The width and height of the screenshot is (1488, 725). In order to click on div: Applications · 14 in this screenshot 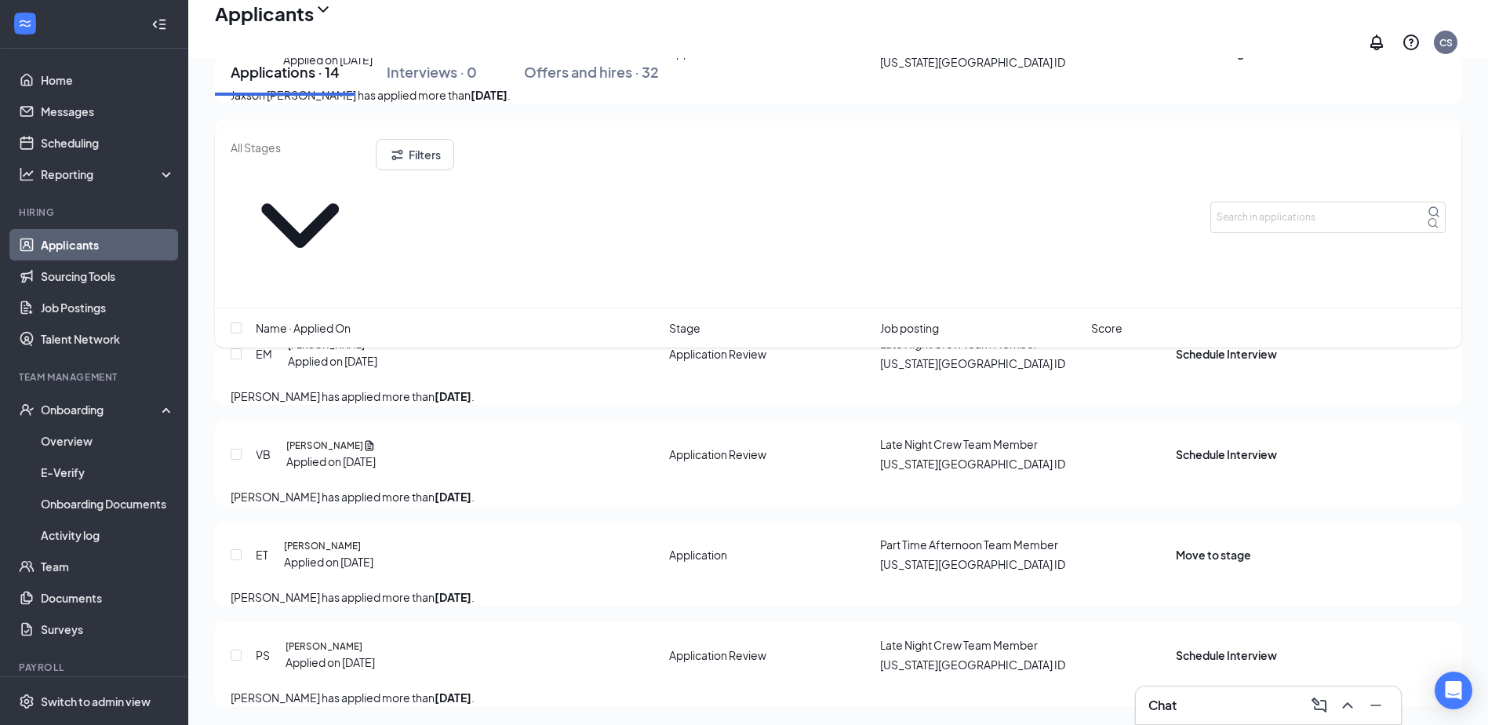, I will do `click(285, 71)`.